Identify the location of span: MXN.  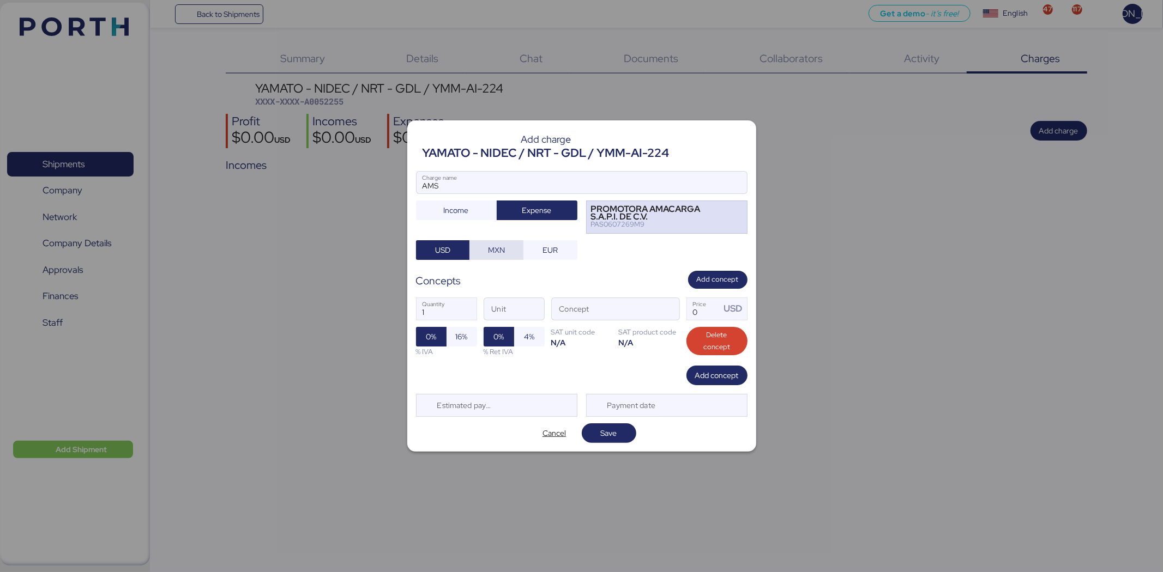
(496, 250).